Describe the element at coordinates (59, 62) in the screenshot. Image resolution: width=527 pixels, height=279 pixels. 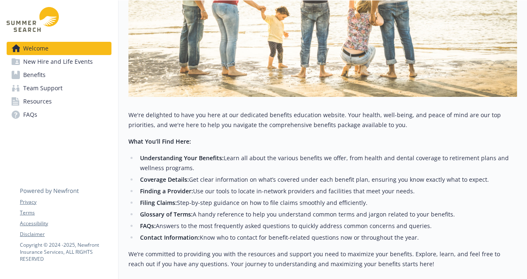
I see `a: New Hire and Life Events` at that location.